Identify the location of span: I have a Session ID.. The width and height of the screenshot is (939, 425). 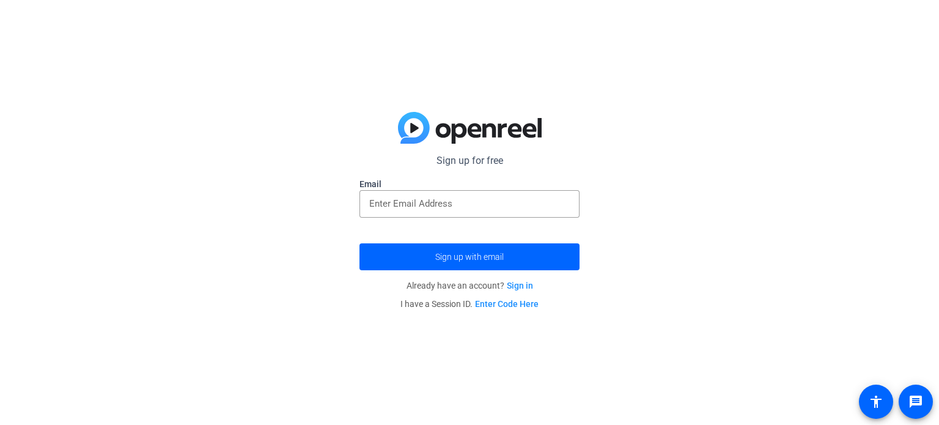
(470, 304).